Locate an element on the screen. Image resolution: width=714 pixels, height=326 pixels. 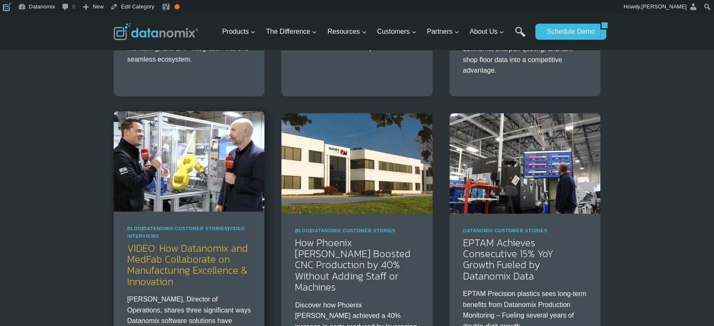
img: Phoenix Mecano North America is located at coordinates (357, 164).